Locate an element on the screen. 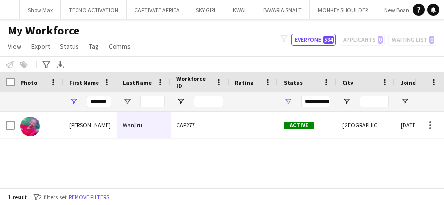 This screenshot has width=444, height=205. span: Joined is located at coordinates (409, 82).